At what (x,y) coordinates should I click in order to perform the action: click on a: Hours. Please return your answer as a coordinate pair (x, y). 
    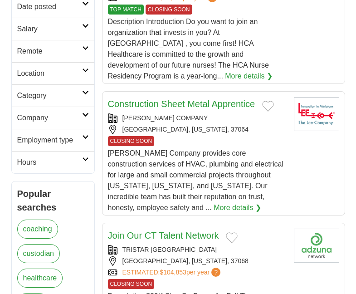
    Looking at the image, I should click on (53, 162).